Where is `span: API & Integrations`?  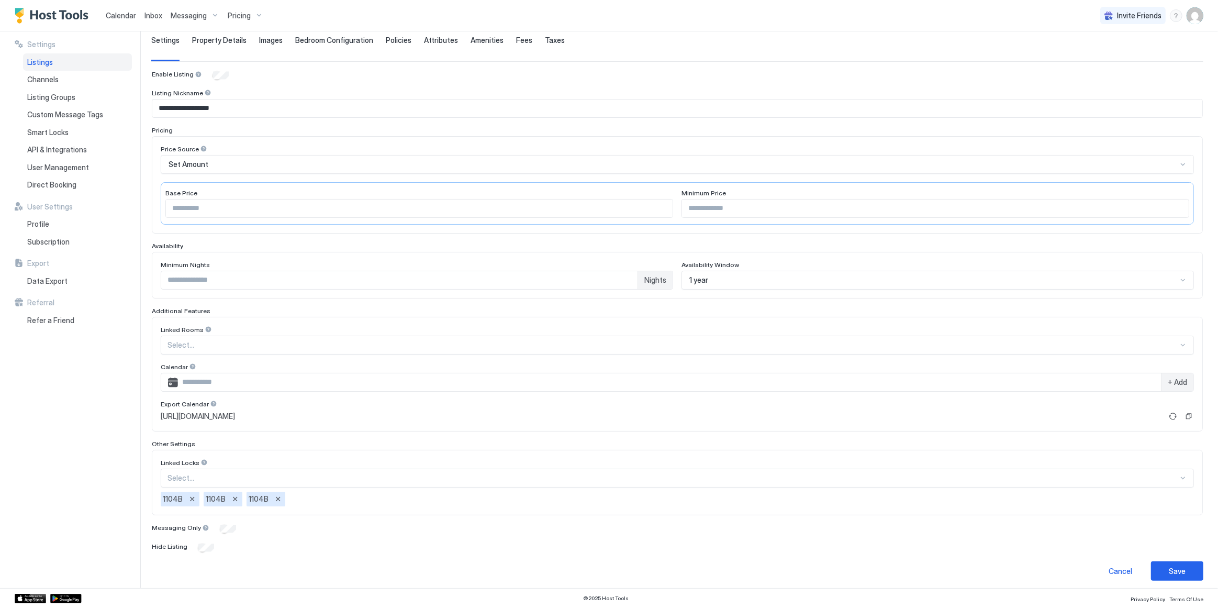
span: API & Integrations is located at coordinates (57, 150).